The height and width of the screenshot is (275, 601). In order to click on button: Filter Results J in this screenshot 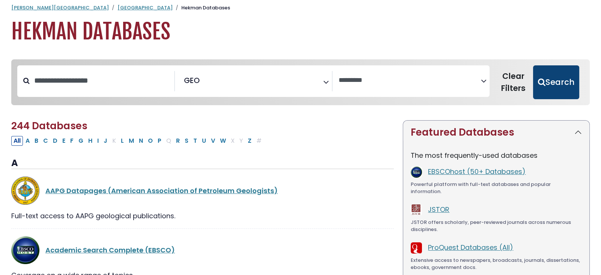, I will do `click(106, 141)`.